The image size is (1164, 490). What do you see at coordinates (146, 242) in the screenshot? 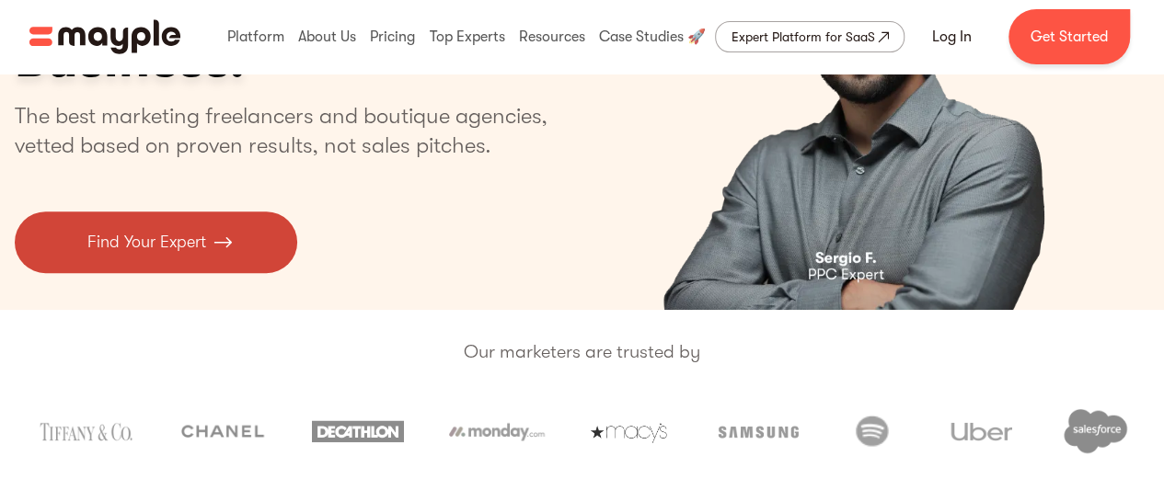
I see `p: Find Your Expert` at bounding box center [146, 242].